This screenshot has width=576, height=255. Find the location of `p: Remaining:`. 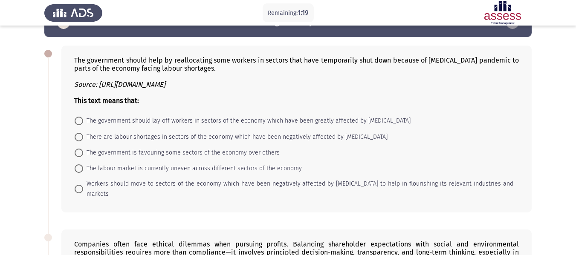

p: Remaining: is located at coordinates (288, 13).